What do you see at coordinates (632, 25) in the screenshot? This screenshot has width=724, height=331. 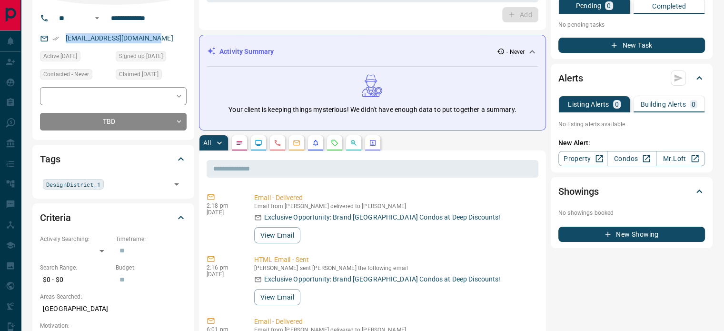 I see `p: No pending tasks` at bounding box center [632, 25].